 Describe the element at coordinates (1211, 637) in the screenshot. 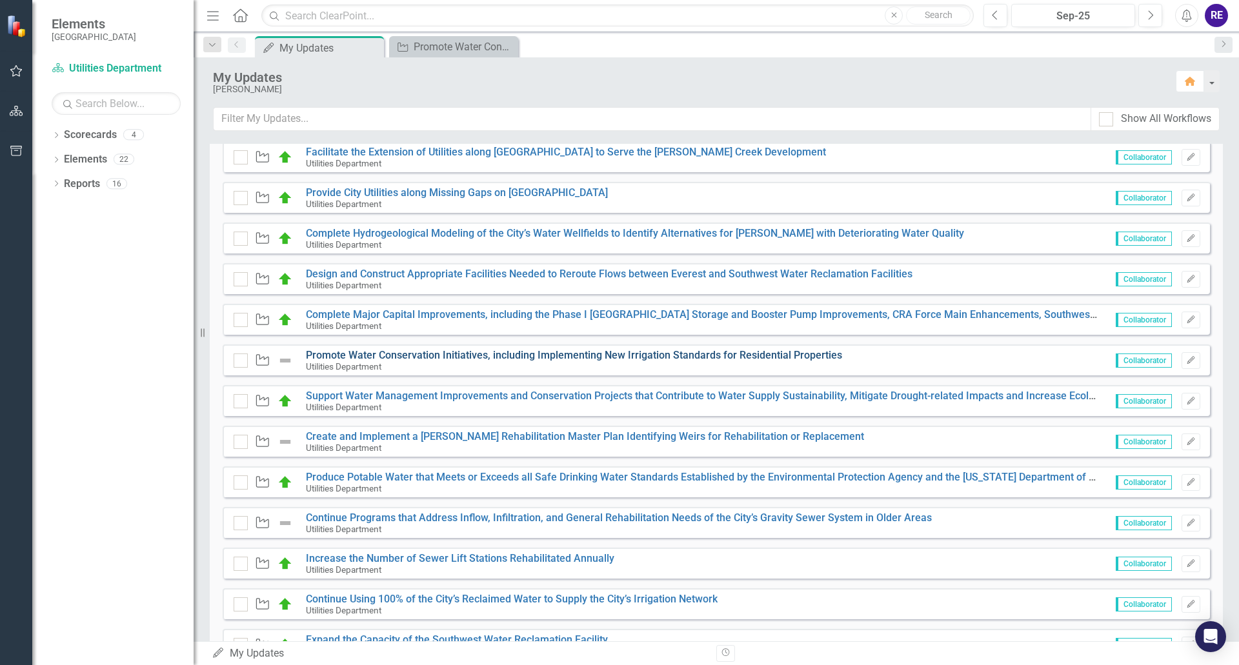

I see `div: Open Intercom Messenger` at that location.